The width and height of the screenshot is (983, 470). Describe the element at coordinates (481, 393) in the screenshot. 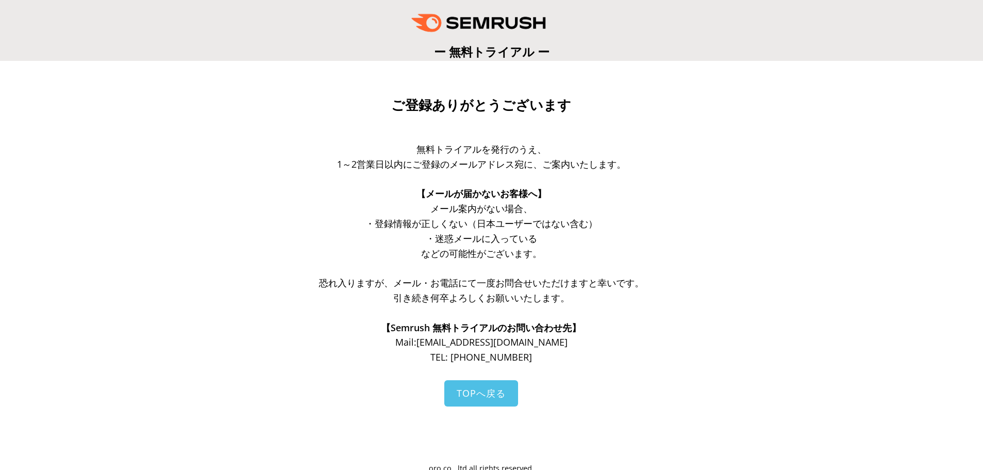

I see `span: TOPへ戻る` at that location.